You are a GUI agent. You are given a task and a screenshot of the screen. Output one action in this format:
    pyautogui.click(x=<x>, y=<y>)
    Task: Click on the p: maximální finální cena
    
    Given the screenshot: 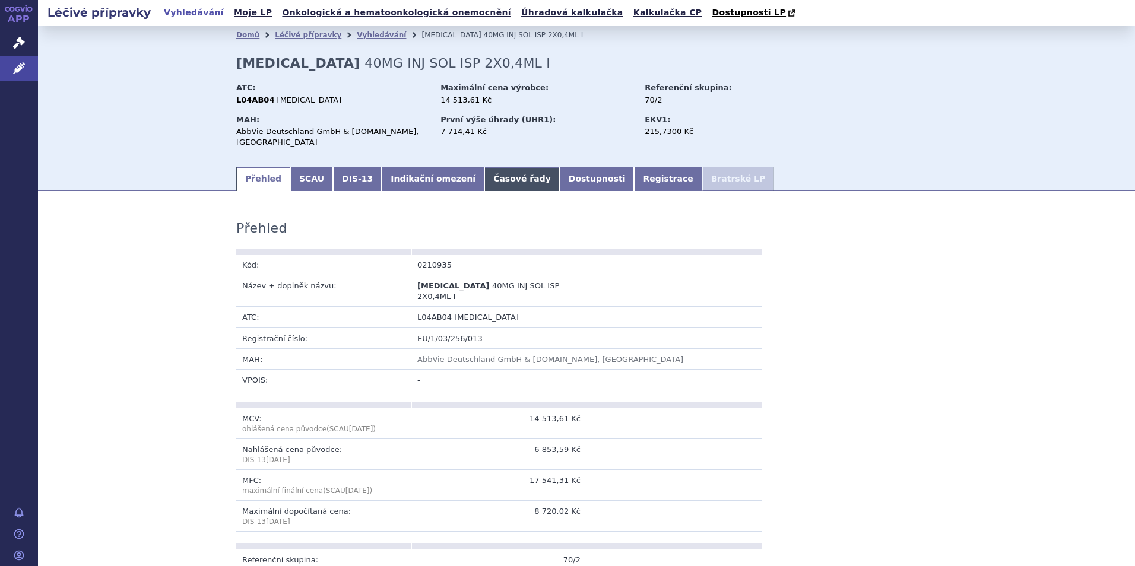 What is the action you would take?
    pyautogui.click(x=323, y=491)
    